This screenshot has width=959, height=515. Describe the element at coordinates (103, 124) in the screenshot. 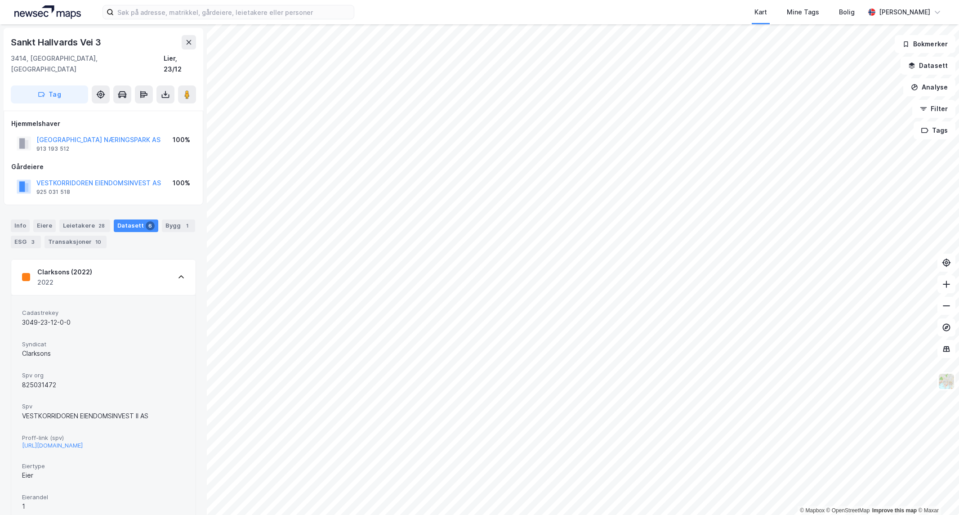

I see `div: Hjemmelshaver` at that location.